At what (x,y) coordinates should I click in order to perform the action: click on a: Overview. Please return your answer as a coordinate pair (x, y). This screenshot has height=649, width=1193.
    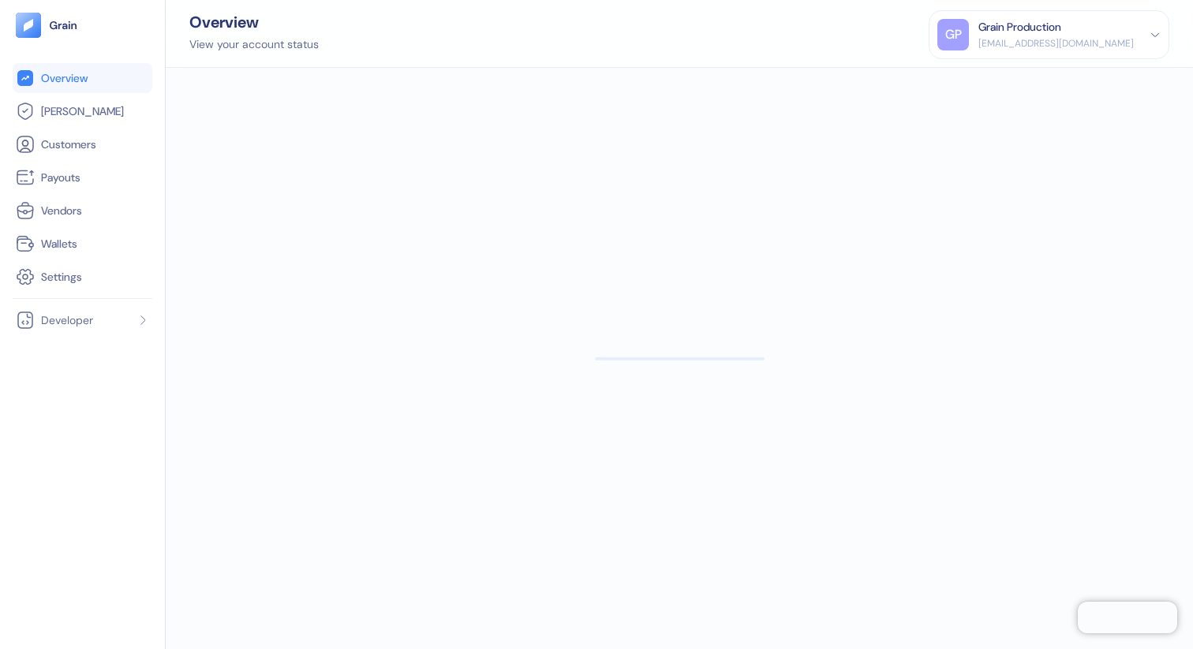
    Looking at the image, I should click on (82, 78).